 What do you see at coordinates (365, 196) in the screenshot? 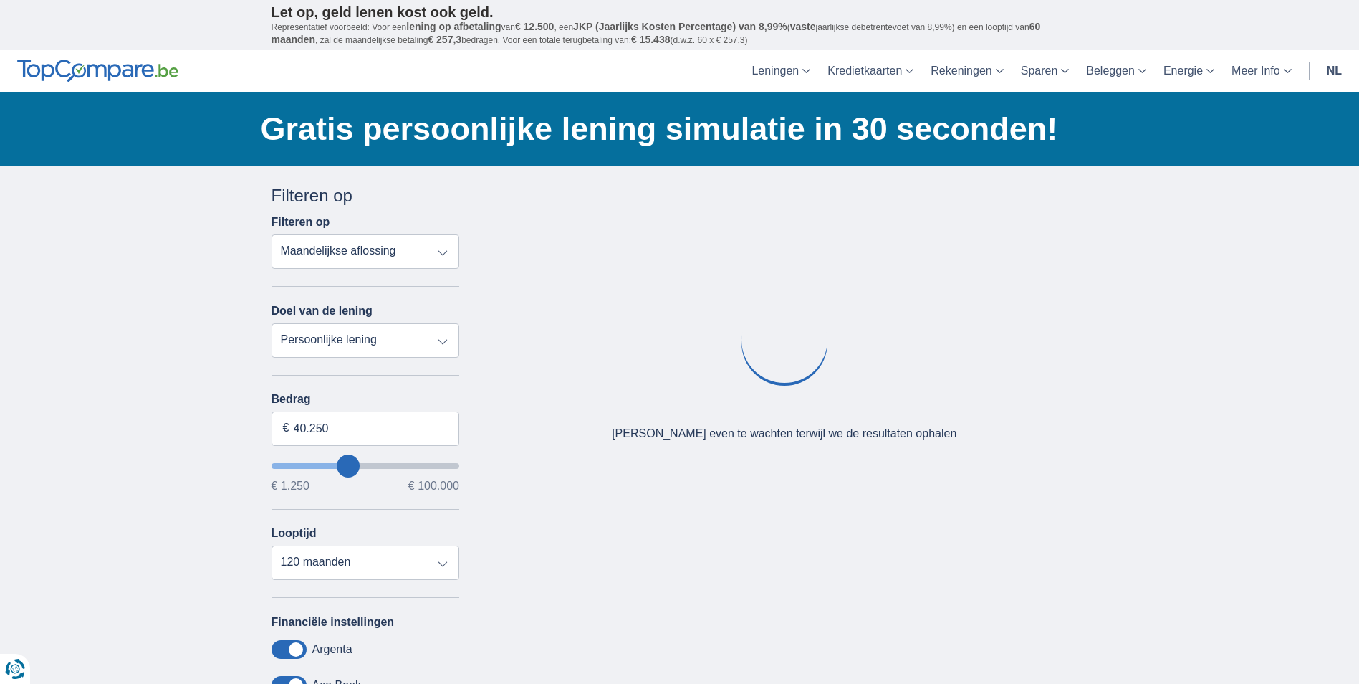
I see `div: Filteren op` at bounding box center [365, 196].